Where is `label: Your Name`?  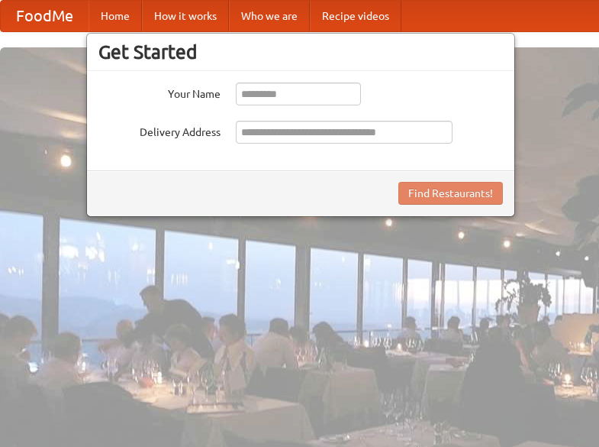 label: Your Name is located at coordinates (160, 92).